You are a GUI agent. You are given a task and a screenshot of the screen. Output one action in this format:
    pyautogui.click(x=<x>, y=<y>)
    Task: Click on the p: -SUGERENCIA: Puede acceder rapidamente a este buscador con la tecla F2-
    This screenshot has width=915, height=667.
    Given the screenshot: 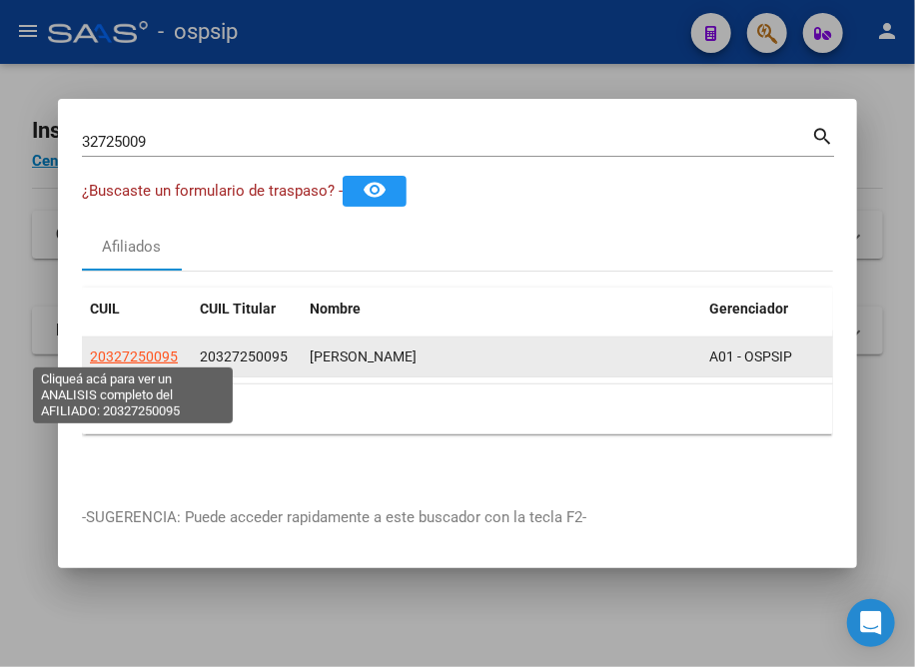 What is the action you would take?
    pyautogui.click(x=457, y=517)
    